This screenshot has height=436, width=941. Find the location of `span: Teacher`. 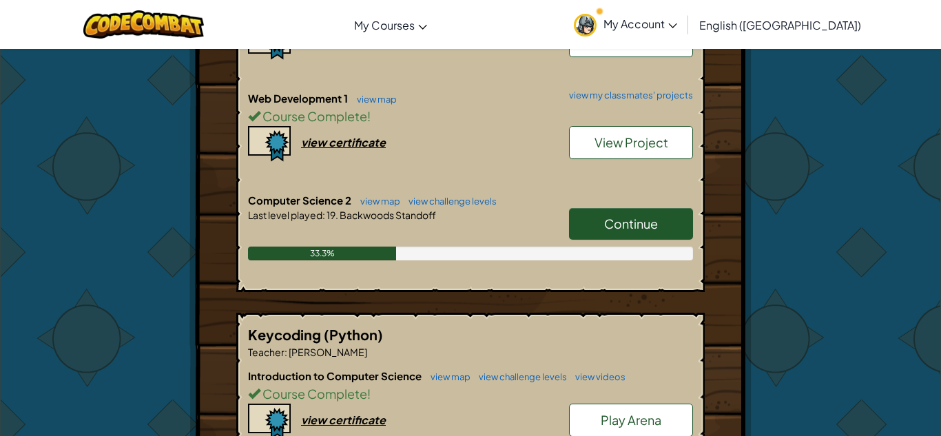

span: Teacher is located at coordinates (266, 352).